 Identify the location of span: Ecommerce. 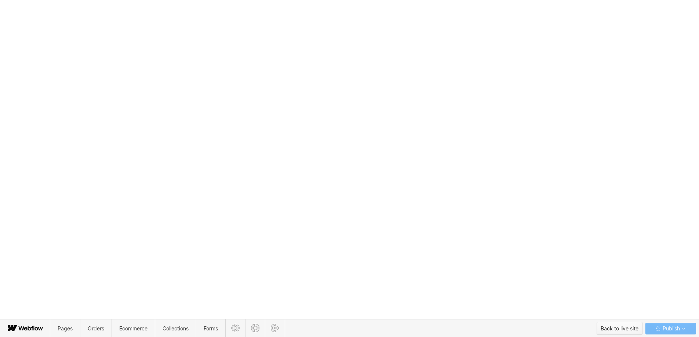
(133, 328).